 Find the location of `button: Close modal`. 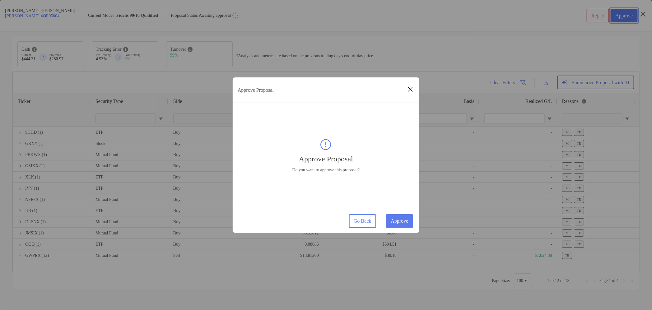

button: Close modal is located at coordinates (411, 90).